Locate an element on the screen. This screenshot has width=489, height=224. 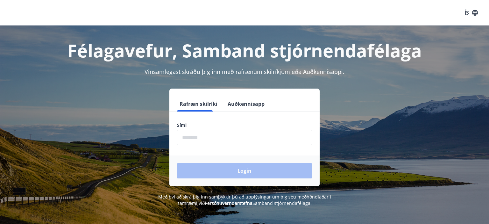
span: Með því að skrá þig inn samþykkir þú að upplýsingar um þig séu meðhöndlaðar í samræmi við Samband... is located at coordinates (244, 200).